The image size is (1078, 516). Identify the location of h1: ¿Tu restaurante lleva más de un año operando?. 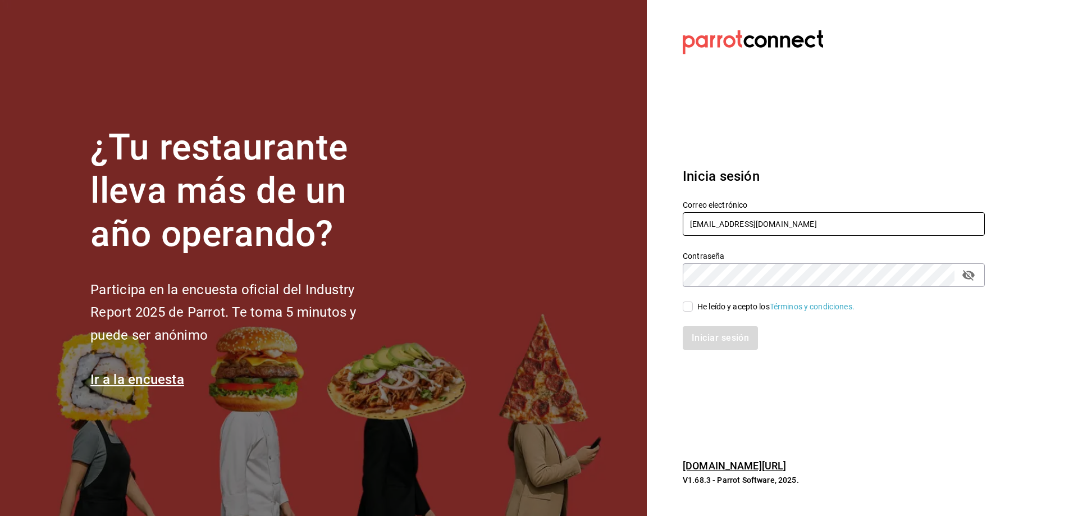
(242, 191).